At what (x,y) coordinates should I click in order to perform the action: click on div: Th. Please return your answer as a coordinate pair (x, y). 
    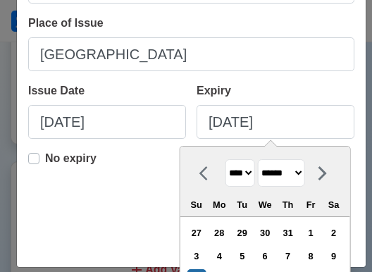
    Looking at the image, I should click on (287, 204).